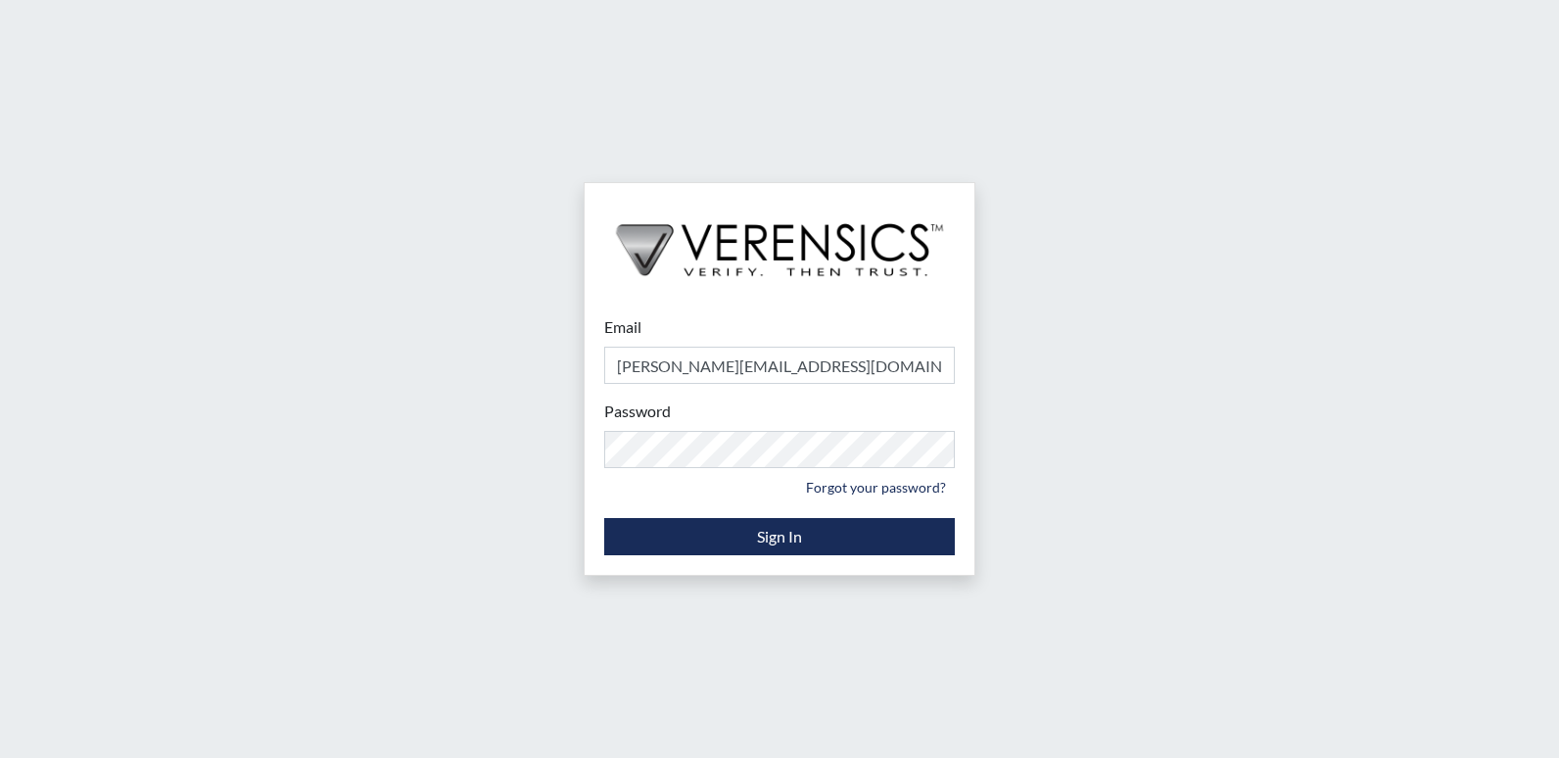 The image size is (1559, 758). I want to click on input: Email, so click(780, 365).